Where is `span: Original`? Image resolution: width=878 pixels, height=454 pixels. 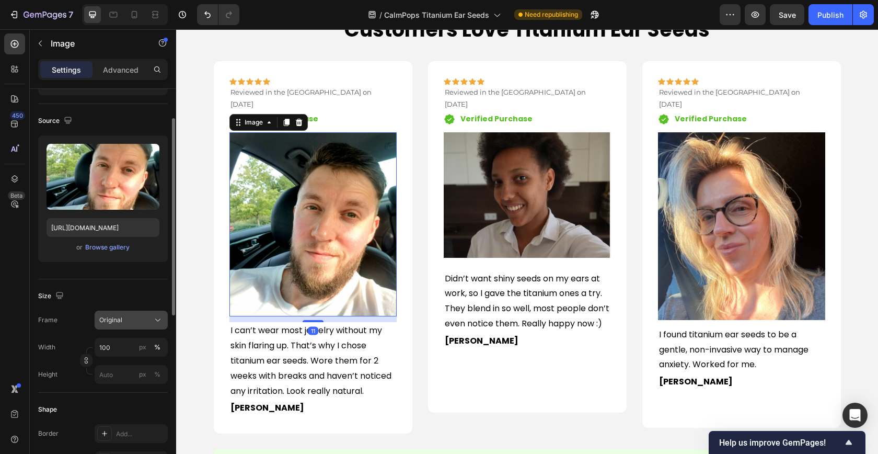
span: Original is located at coordinates (111, 320).